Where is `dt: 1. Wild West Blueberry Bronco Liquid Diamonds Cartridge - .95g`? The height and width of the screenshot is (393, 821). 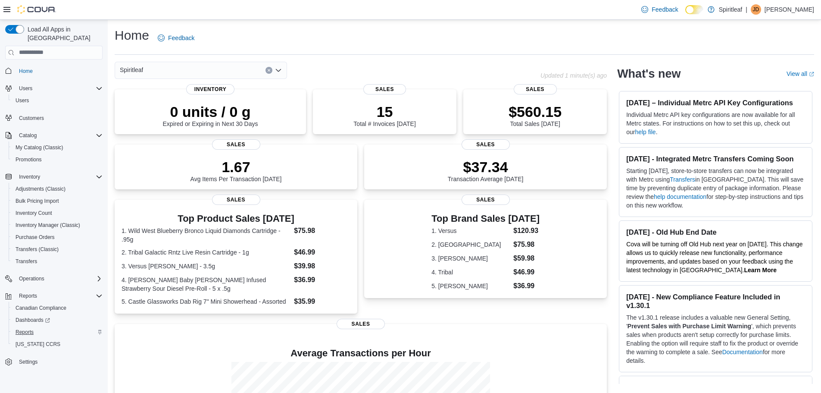 dt: 1. Wild West Blueberry Bronco Liquid Diamonds Cartridge - .95g is located at coordinates (206, 235).